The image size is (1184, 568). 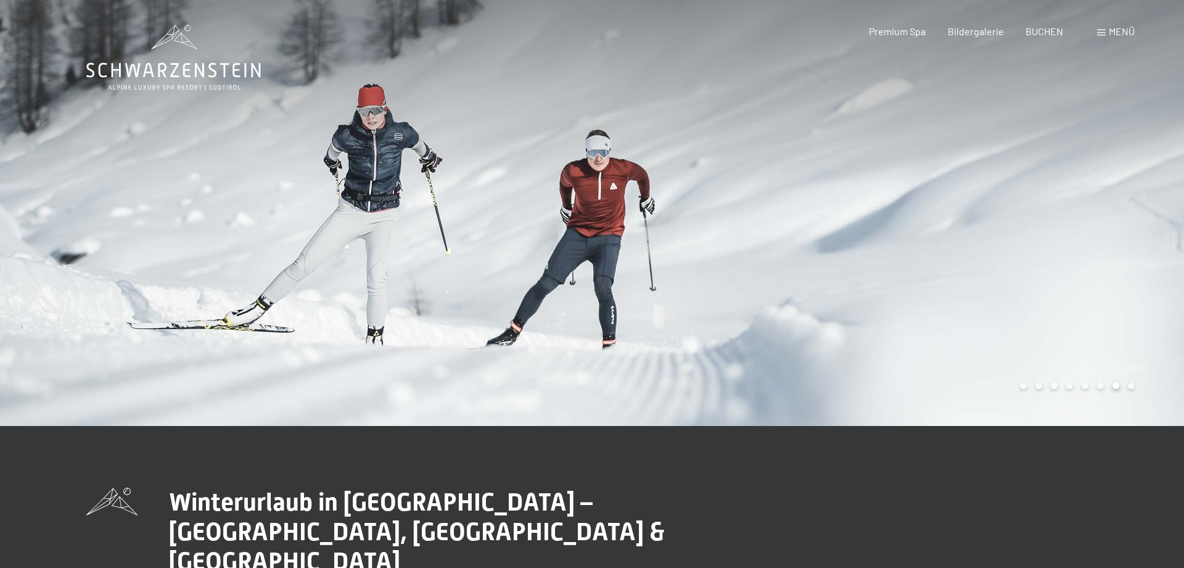 I want to click on span: Premium Spa, so click(x=898, y=31).